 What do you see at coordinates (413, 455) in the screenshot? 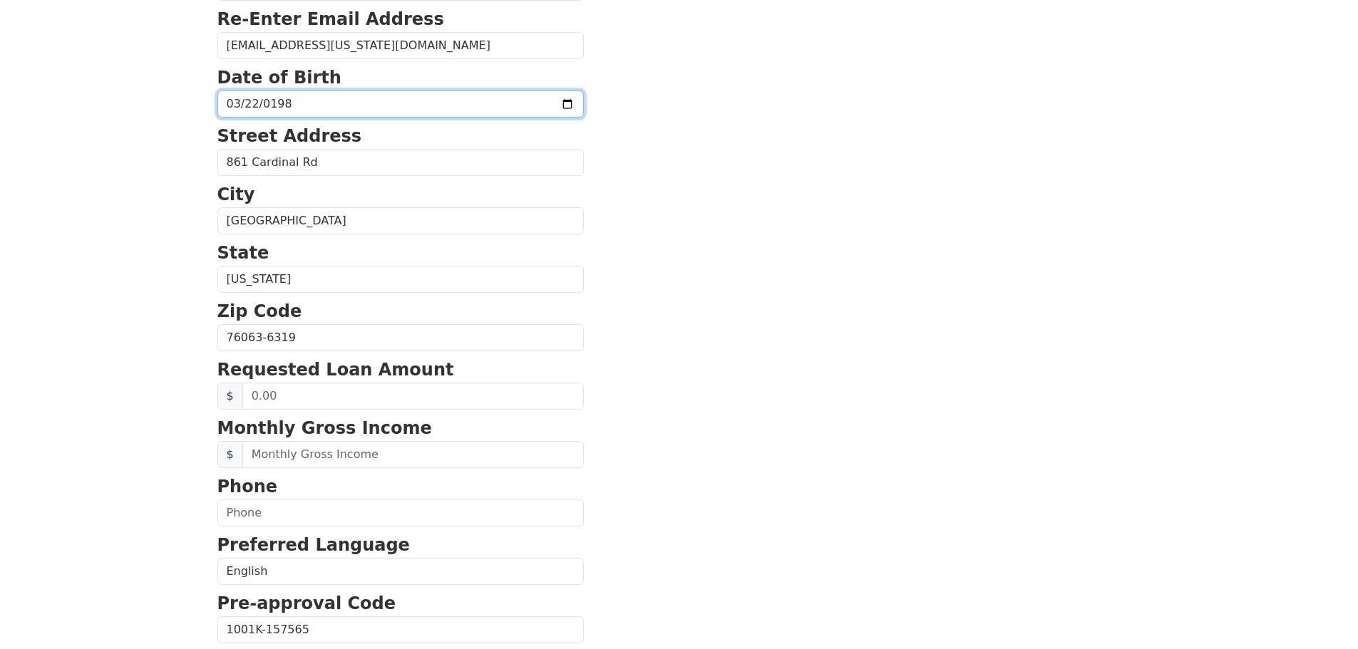
I see `input: Monthly Gross Income` at bounding box center [413, 455].